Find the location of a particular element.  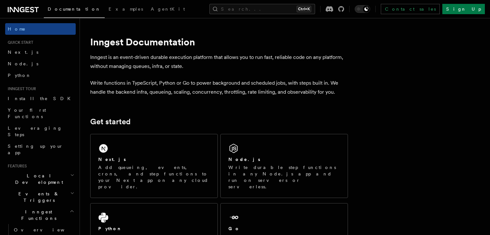

span: Inngest tour is located at coordinates (21, 89).